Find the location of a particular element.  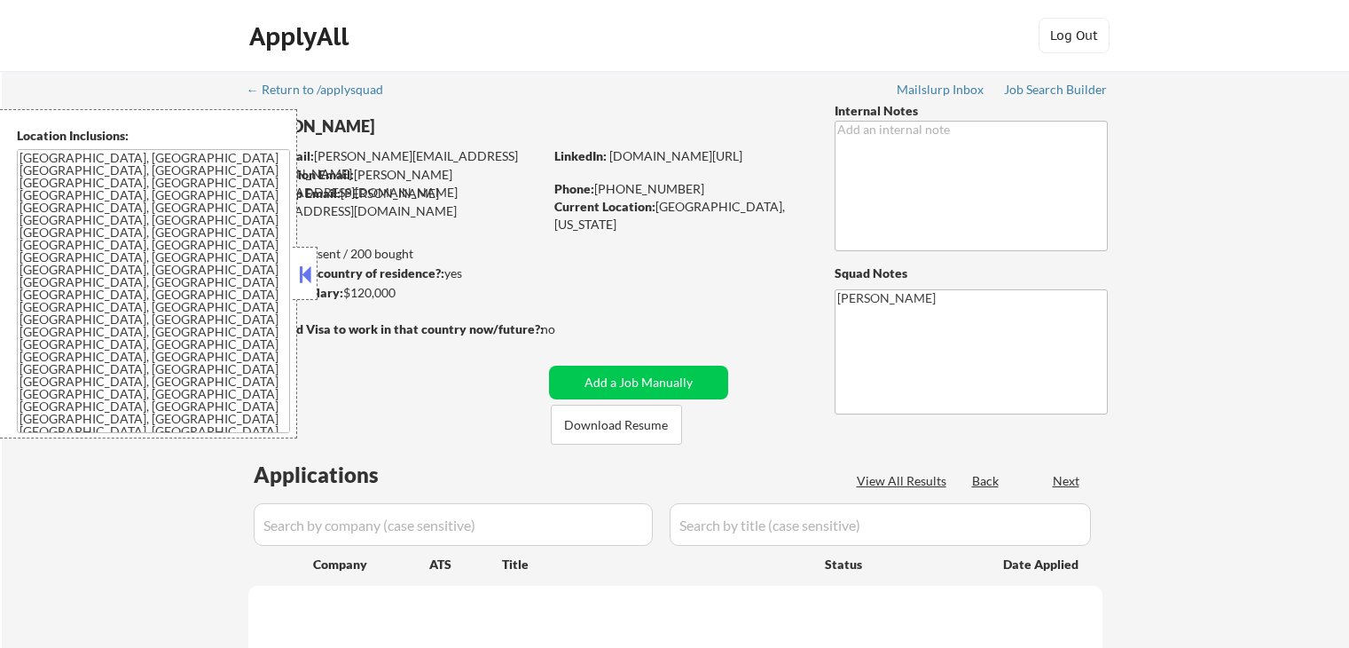

div: Next is located at coordinates (1067, 481).